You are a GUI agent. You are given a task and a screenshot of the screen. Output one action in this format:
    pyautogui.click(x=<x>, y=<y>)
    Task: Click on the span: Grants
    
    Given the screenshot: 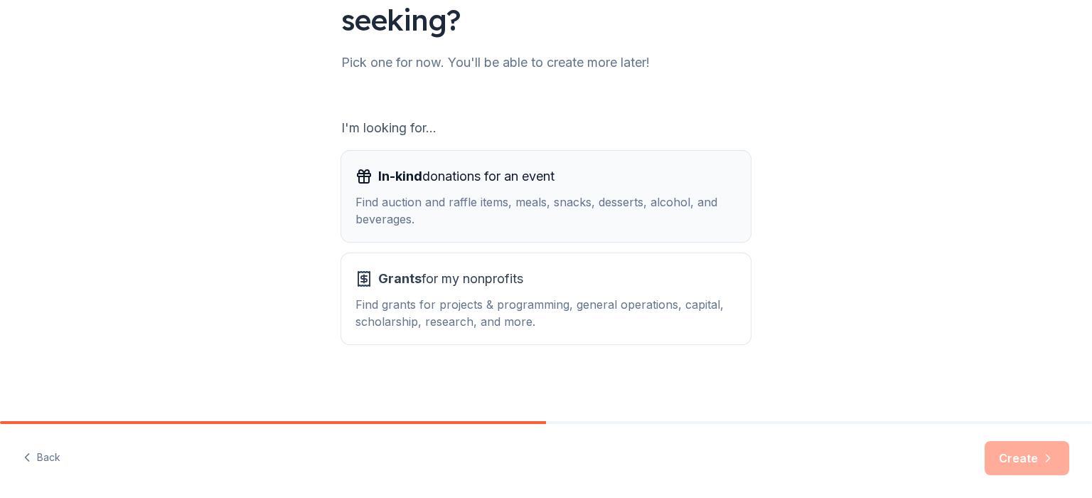 What is the action you would take?
    pyautogui.click(x=400, y=278)
    